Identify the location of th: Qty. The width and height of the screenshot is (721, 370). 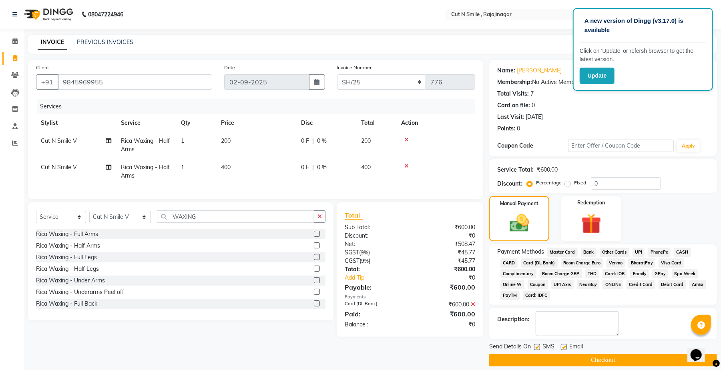
(196, 123).